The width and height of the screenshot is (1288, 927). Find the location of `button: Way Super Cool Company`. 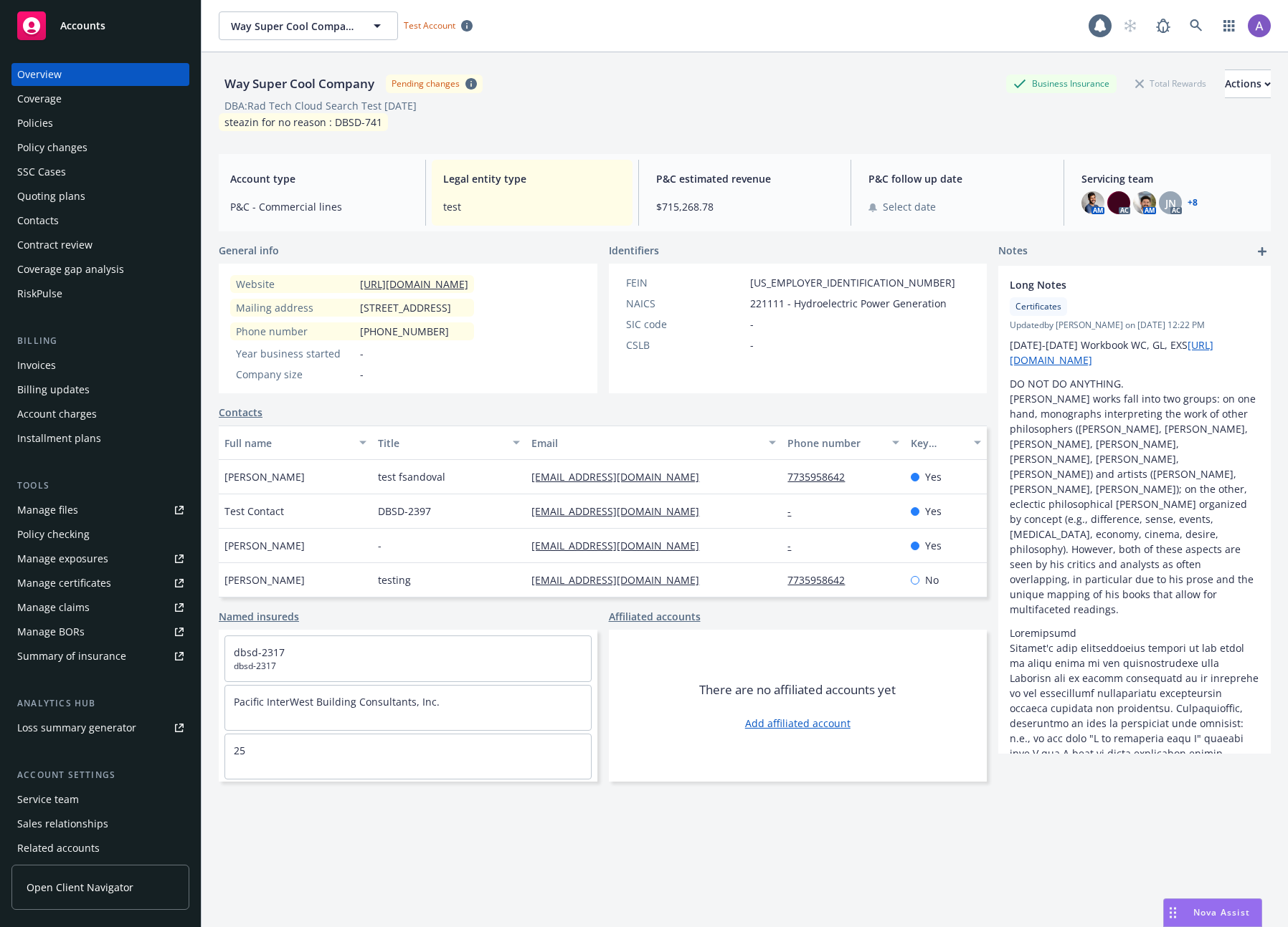

button: Way Super Cool Company is located at coordinates (308, 26).